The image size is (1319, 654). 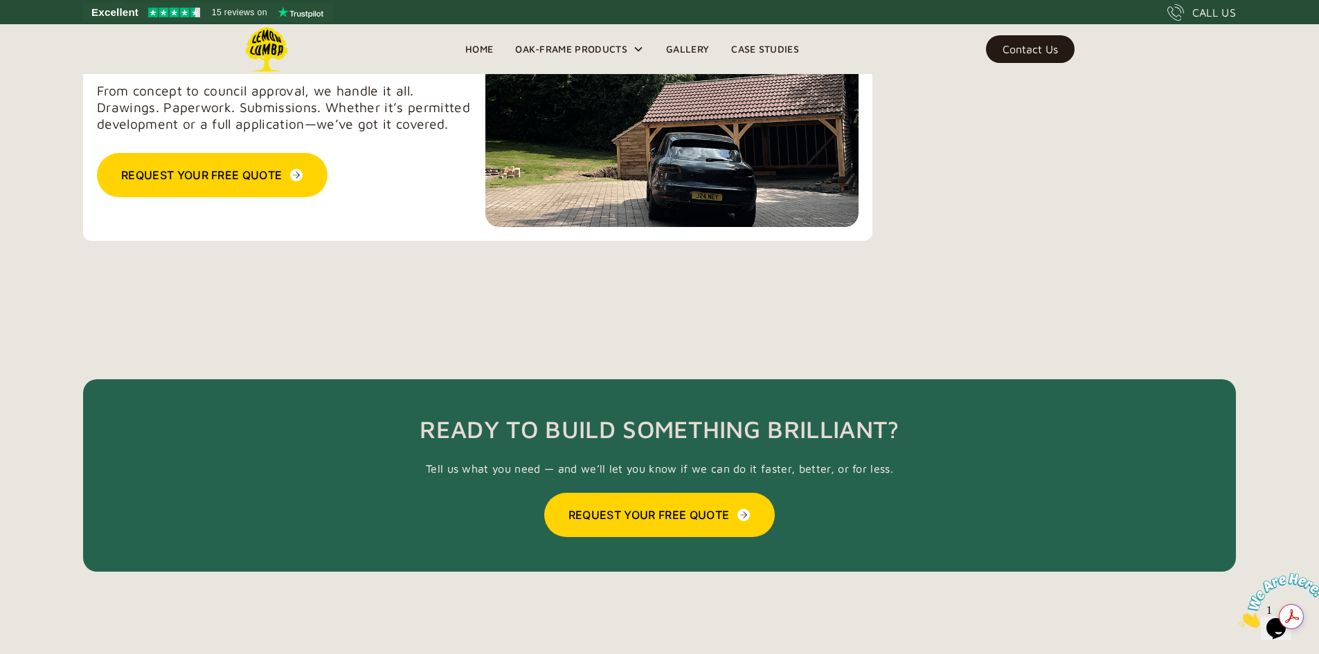 I want to click on a: See Lemon Lumba reviews on Trustpilot, so click(x=208, y=12).